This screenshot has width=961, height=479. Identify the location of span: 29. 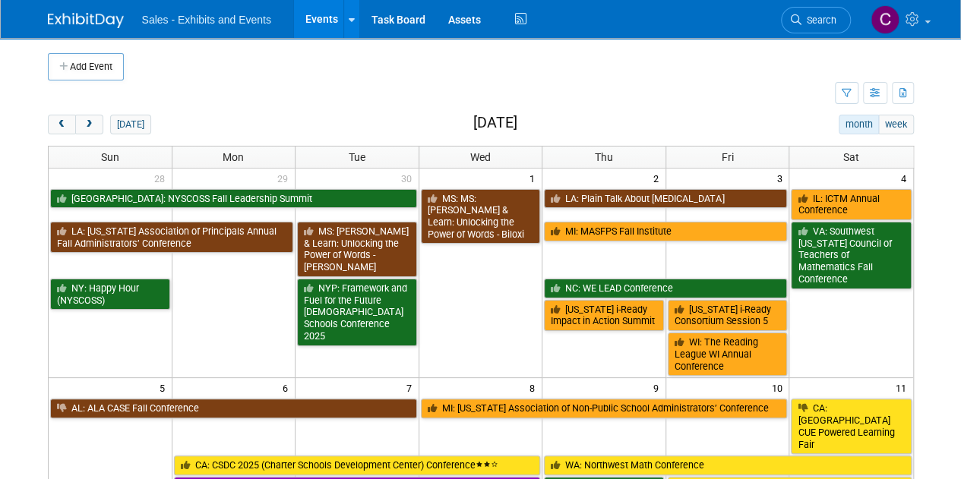
(285, 178).